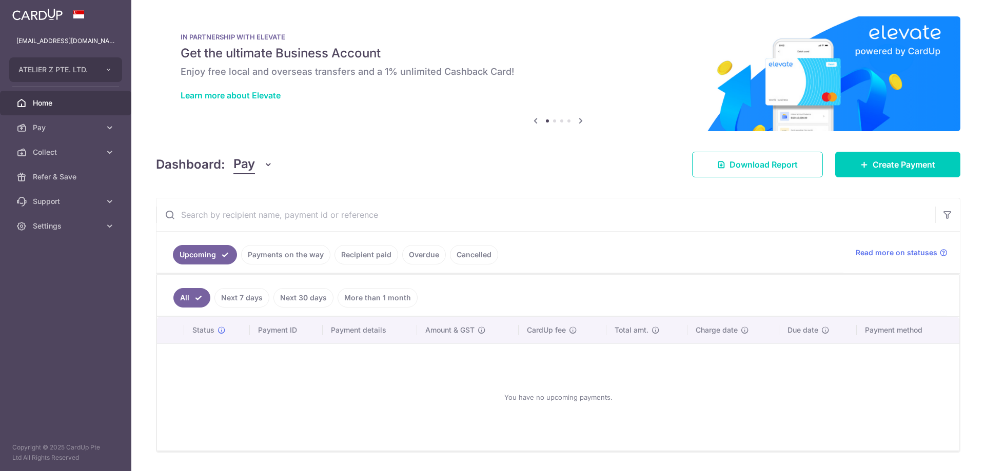 Image resolution: width=985 pixels, height=471 pixels. Describe the element at coordinates (896, 253) in the screenshot. I see `span: Read more on statuses` at that location.